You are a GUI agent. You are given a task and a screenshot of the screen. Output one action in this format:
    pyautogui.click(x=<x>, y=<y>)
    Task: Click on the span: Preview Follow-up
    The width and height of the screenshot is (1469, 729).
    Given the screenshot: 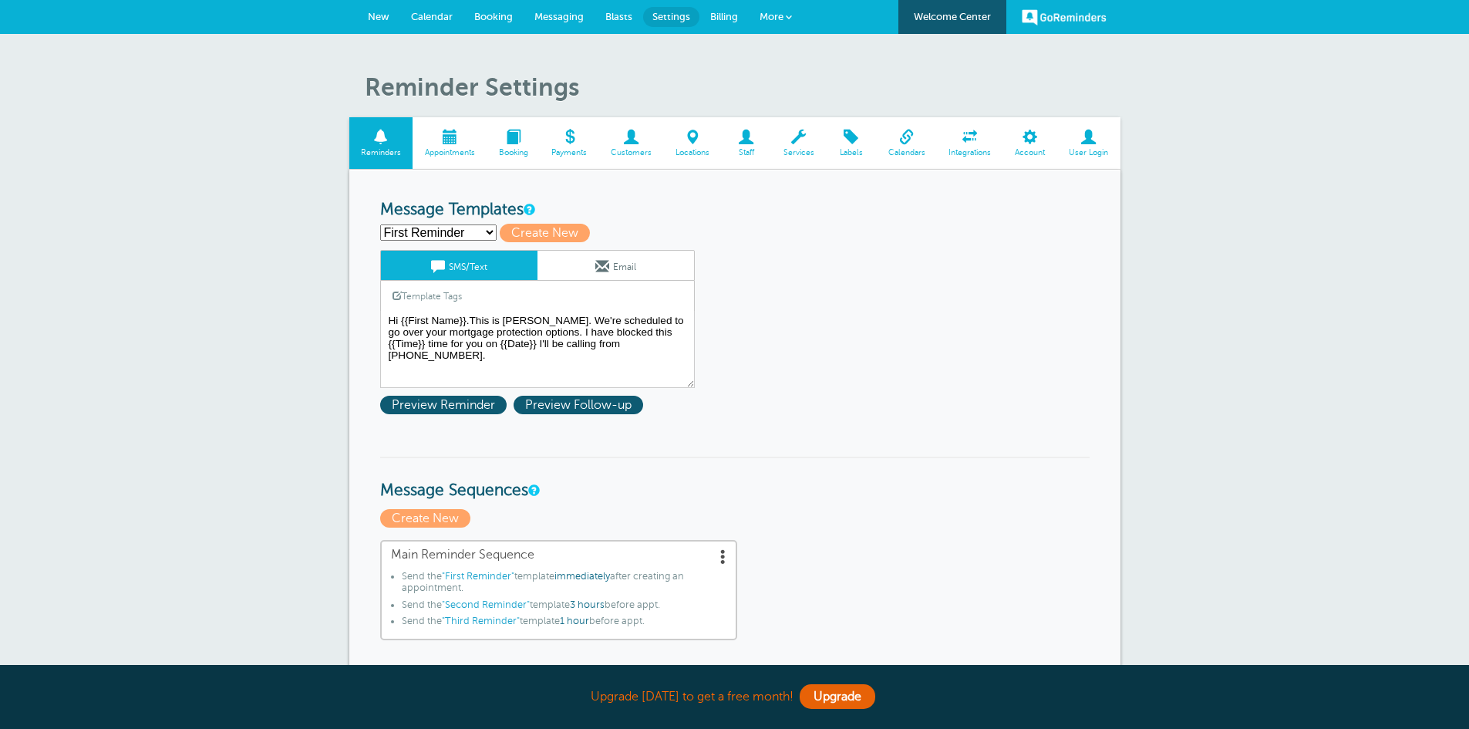 What is the action you would take?
    pyautogui.click(x=578, y=405)
    